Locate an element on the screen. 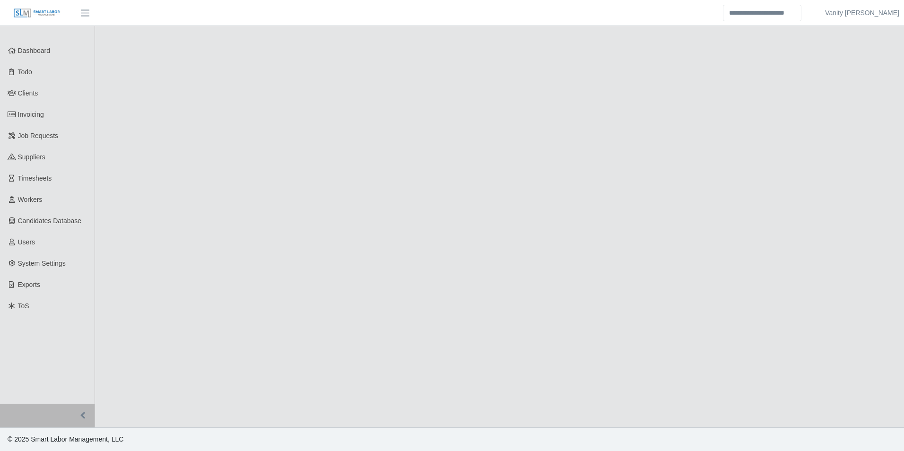  span: Users is located at coordinates (26, 242).